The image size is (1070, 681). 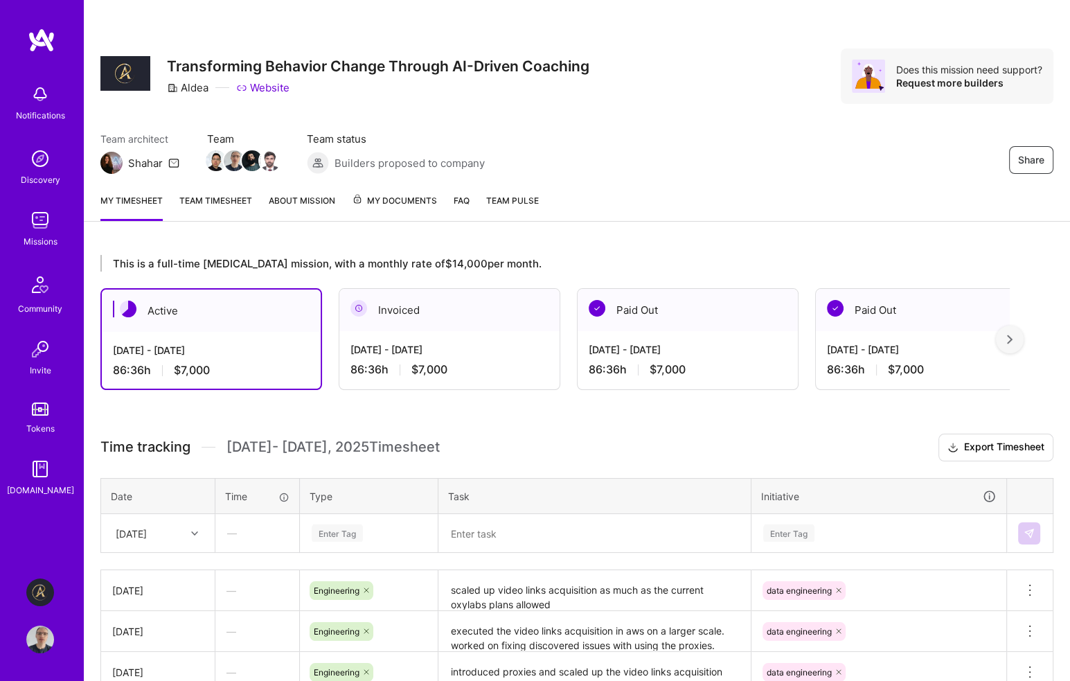 I want to click on div: Missions, so click(x=40, y=241).